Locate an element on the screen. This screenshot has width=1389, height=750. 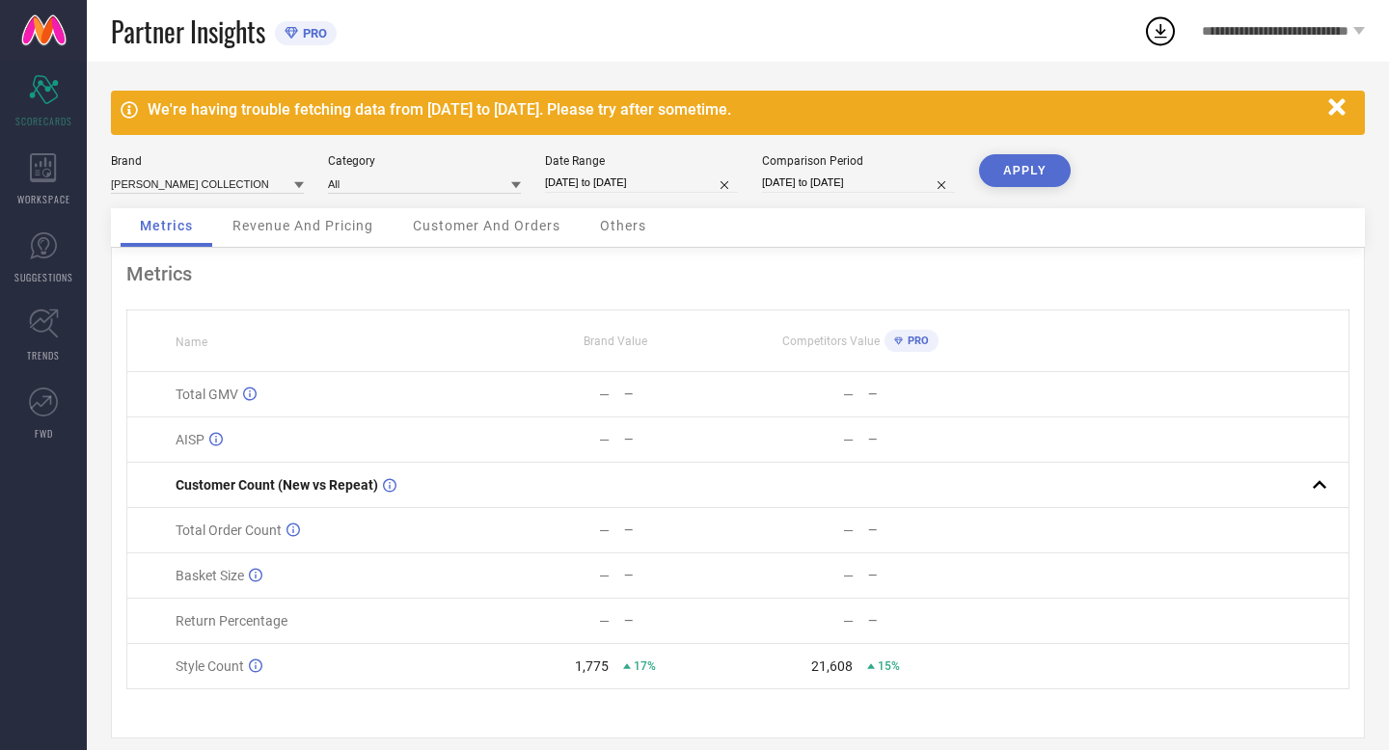
span: Name is located at coordinates (191, 342).